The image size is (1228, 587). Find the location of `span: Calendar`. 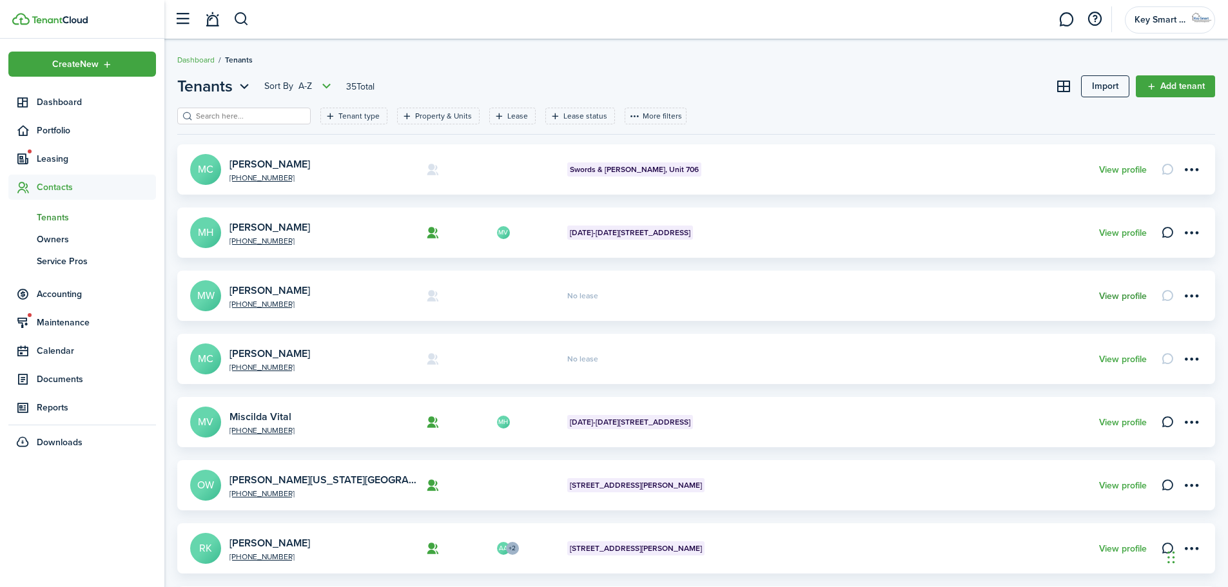

span: Calendar is located at coordinates (96, 351).